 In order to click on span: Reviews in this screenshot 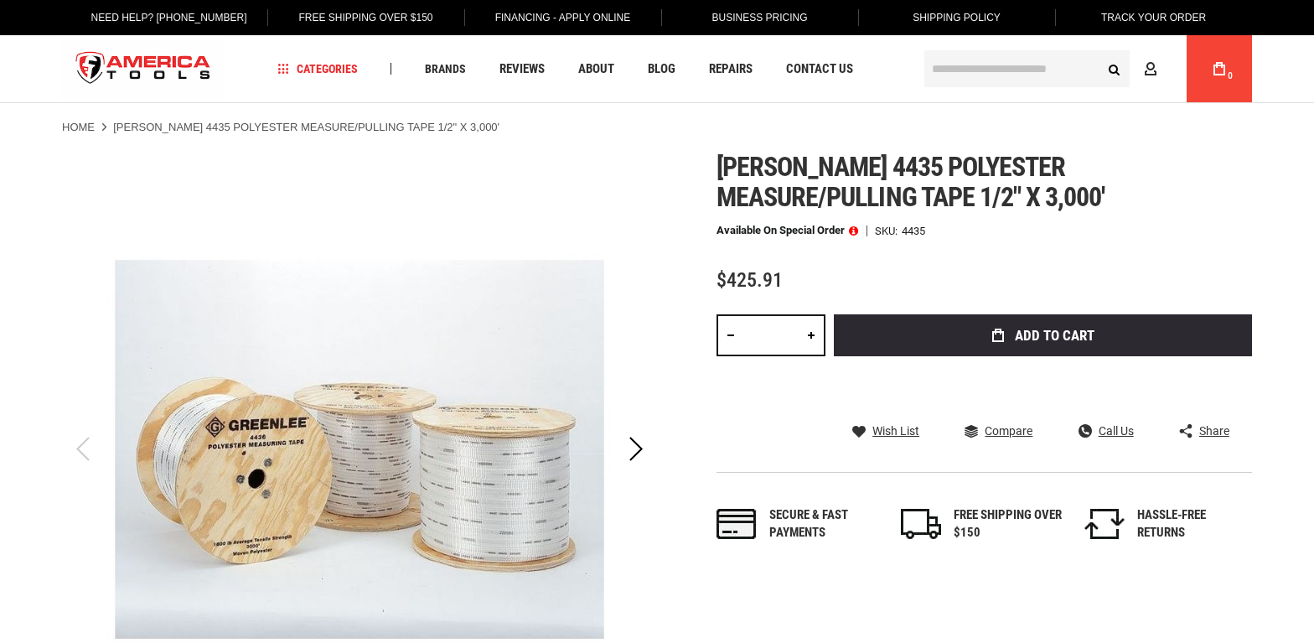, I will do `click(522, 69)`.